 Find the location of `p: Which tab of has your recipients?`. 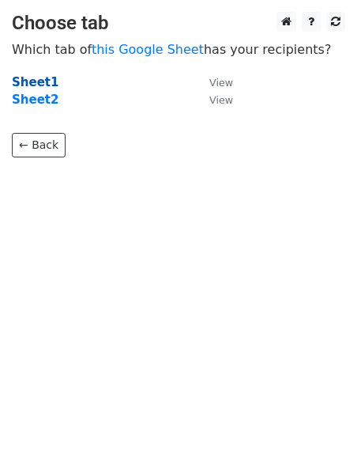

p: Which tab of has your recipients? is located at coordinates (179, 49).